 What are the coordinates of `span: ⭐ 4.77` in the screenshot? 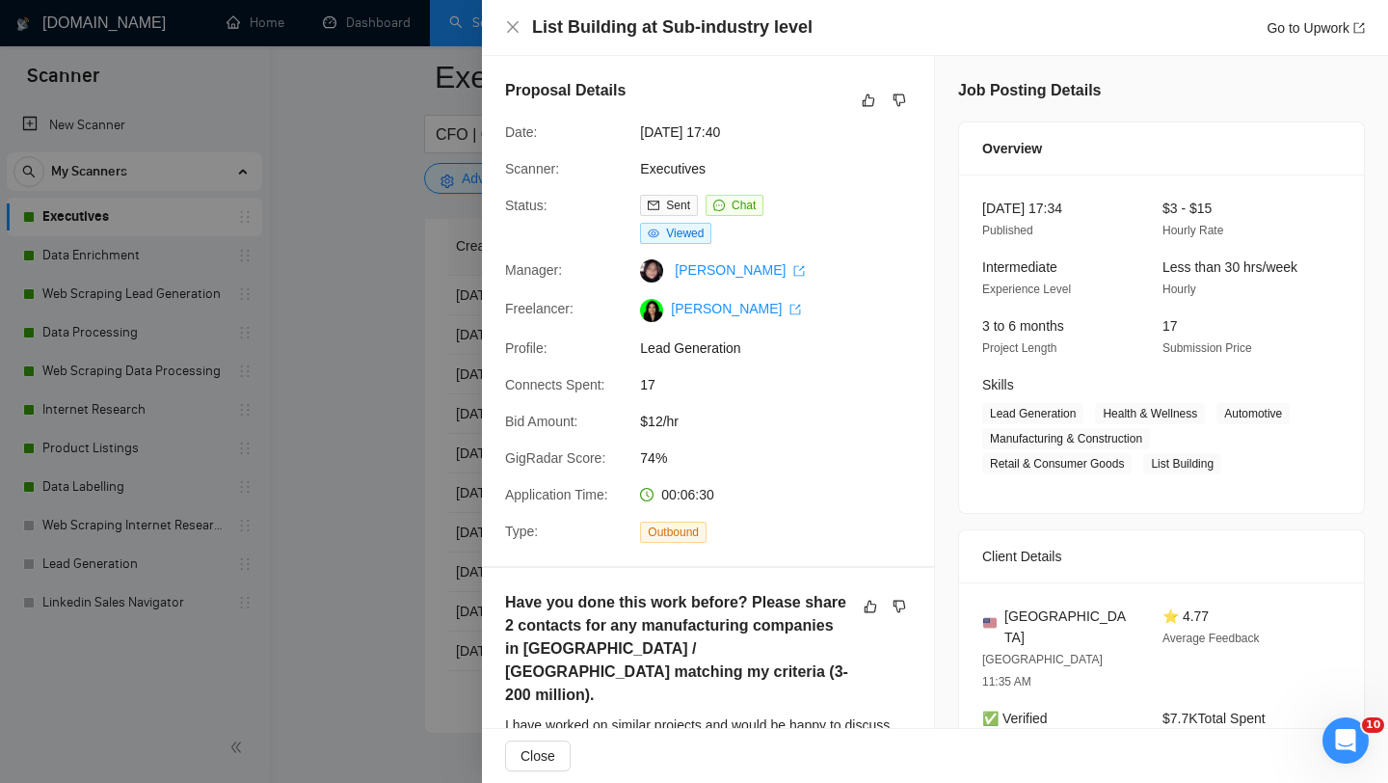 It's located at (1186, 616).